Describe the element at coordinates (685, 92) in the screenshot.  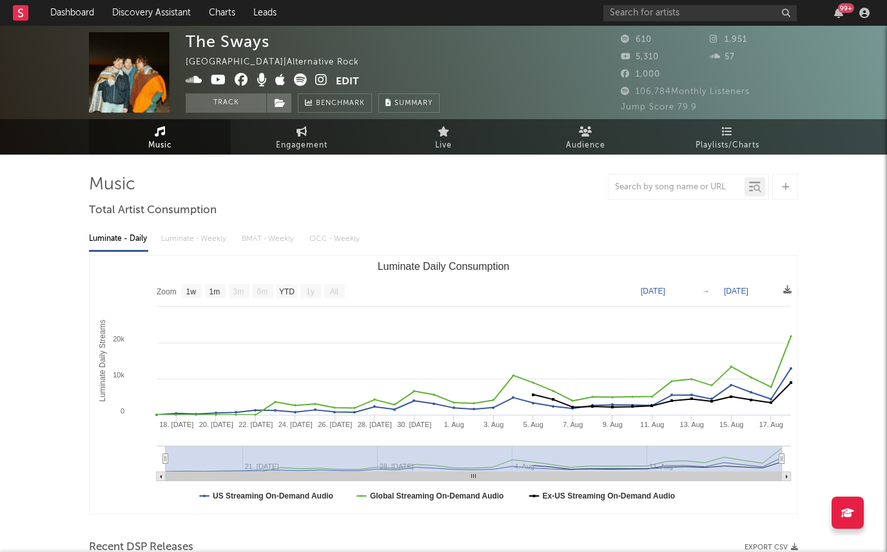
I see `span: 106,784 Monthly Listeners` at that location.